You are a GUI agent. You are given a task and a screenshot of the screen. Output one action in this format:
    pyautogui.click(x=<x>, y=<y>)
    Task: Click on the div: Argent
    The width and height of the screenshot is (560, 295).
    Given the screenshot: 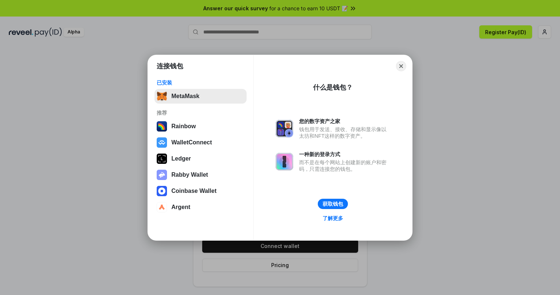 What is the action you would take?
    pyautogui.click(x=181, y=207)
    